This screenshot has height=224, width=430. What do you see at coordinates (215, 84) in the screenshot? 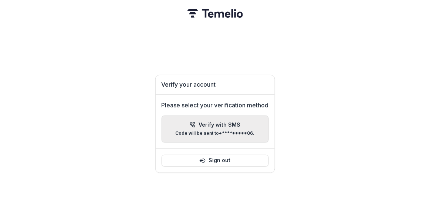
I see `h1: Verify your account` at bounding box center [215, 84].